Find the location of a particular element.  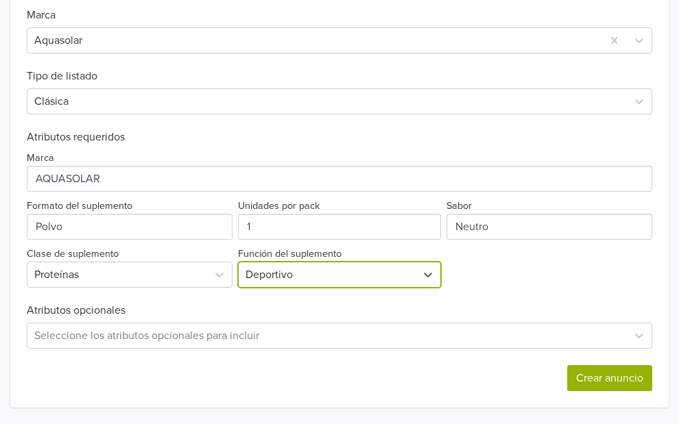

button: Crear anuncio is located at coordinates (610, 379).